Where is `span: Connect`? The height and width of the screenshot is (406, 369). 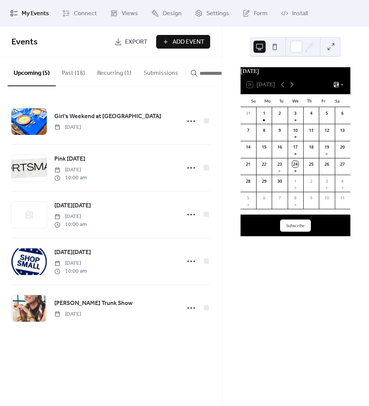 span: Connect is located at coordinates (85, 14).